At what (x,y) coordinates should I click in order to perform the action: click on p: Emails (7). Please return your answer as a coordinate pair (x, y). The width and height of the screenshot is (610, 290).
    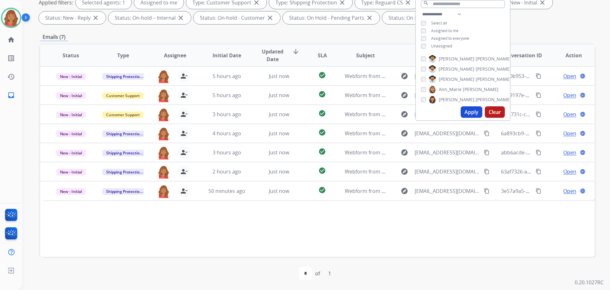
    Looking at the image, I should click on (54, 37).